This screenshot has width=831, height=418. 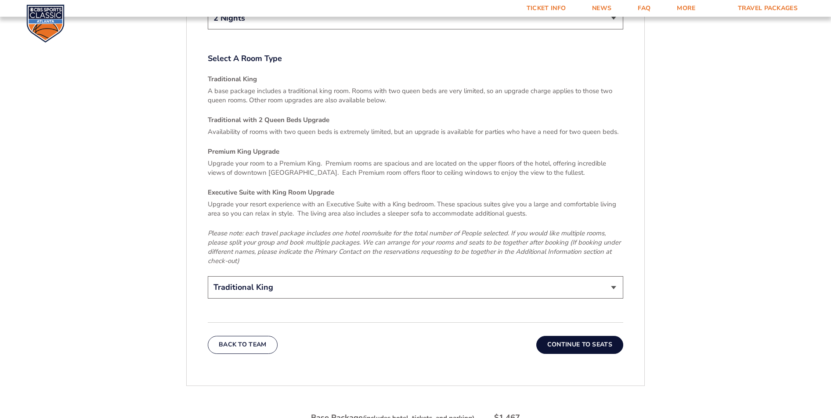 What do you see at coordinates (415, 209) in the screenshot?
I see `p: Upgrade your resort experience with an Executive Suite with a King bedroom. These spacious suites...` at bounding box center [415, 209].